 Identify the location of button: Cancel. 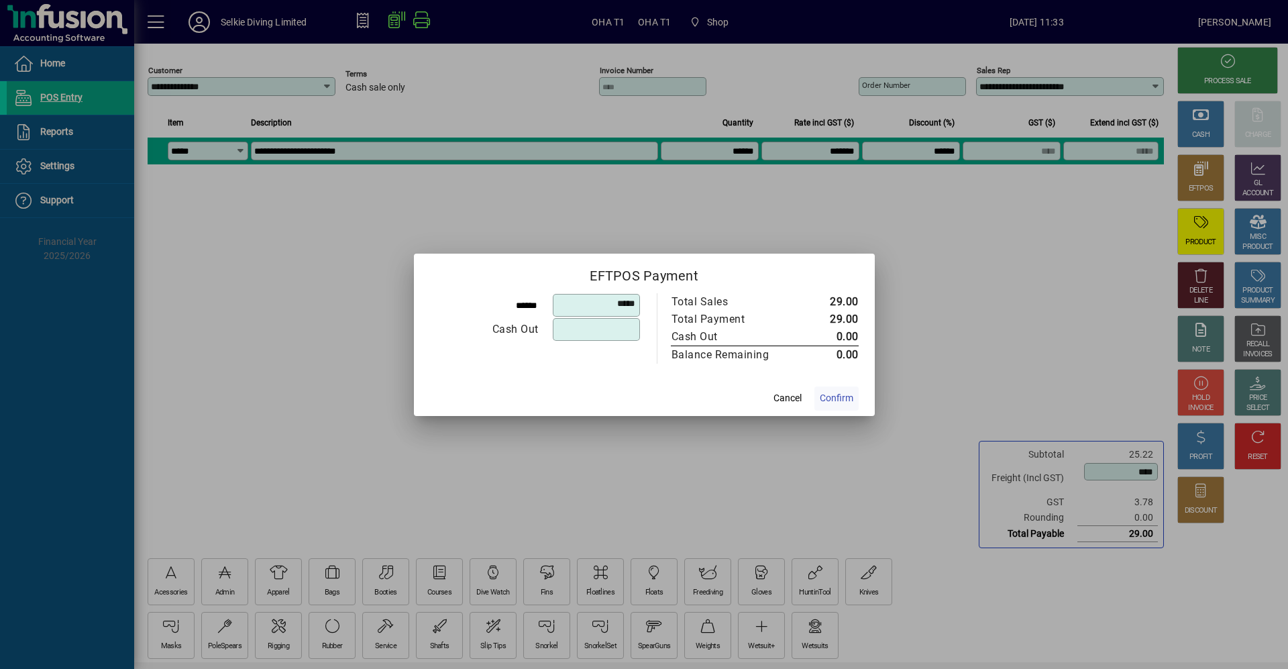
(788, 398).